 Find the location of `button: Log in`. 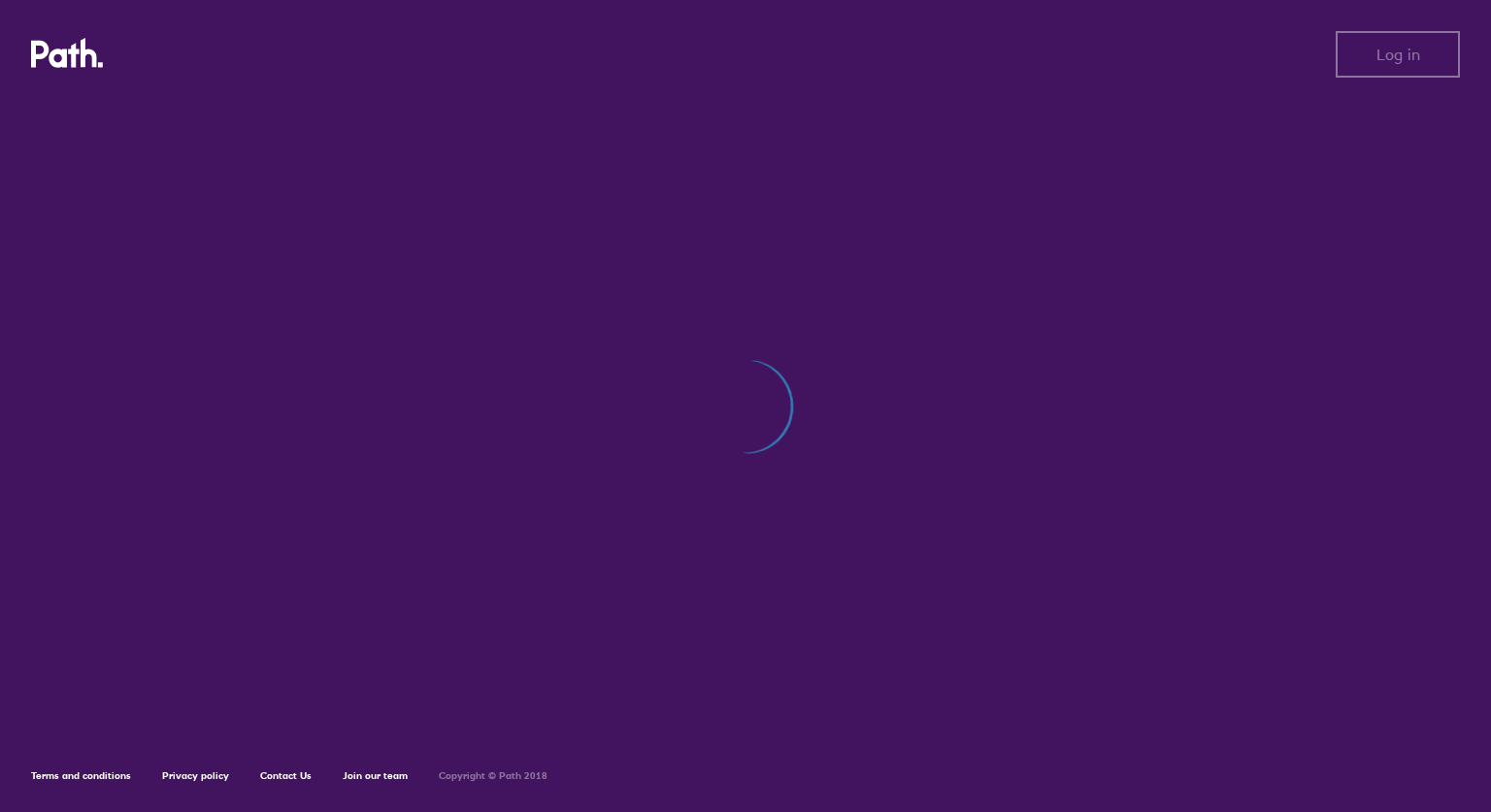

button: Log in is located at coordinates (1398, 54).